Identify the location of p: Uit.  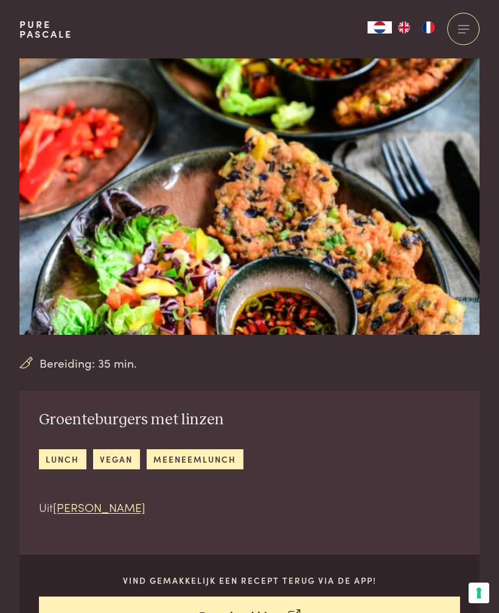
(141, 507).